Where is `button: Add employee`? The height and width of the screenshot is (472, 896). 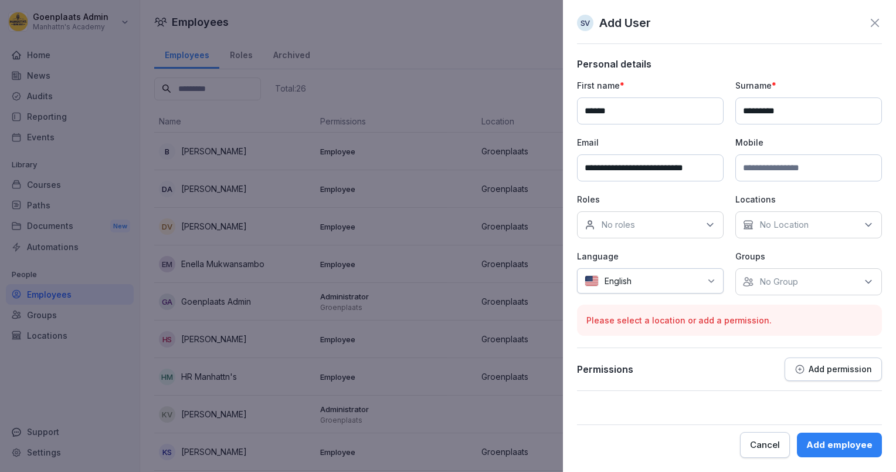
button: Add employee is located at coordinates (839, 445).